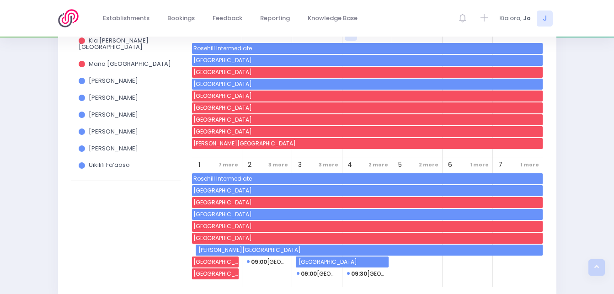 The image size is (614, 294). What do you see at coordinates (228, 18) in the screenshot?
I see `a: Feedback` at bounding box center [228, 18].